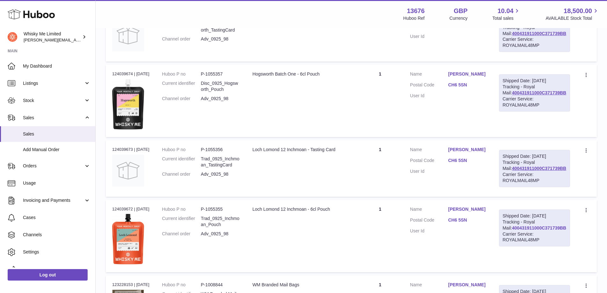 The image size is (607, 293). I want to click on span: 10.04, so click(505, 11).